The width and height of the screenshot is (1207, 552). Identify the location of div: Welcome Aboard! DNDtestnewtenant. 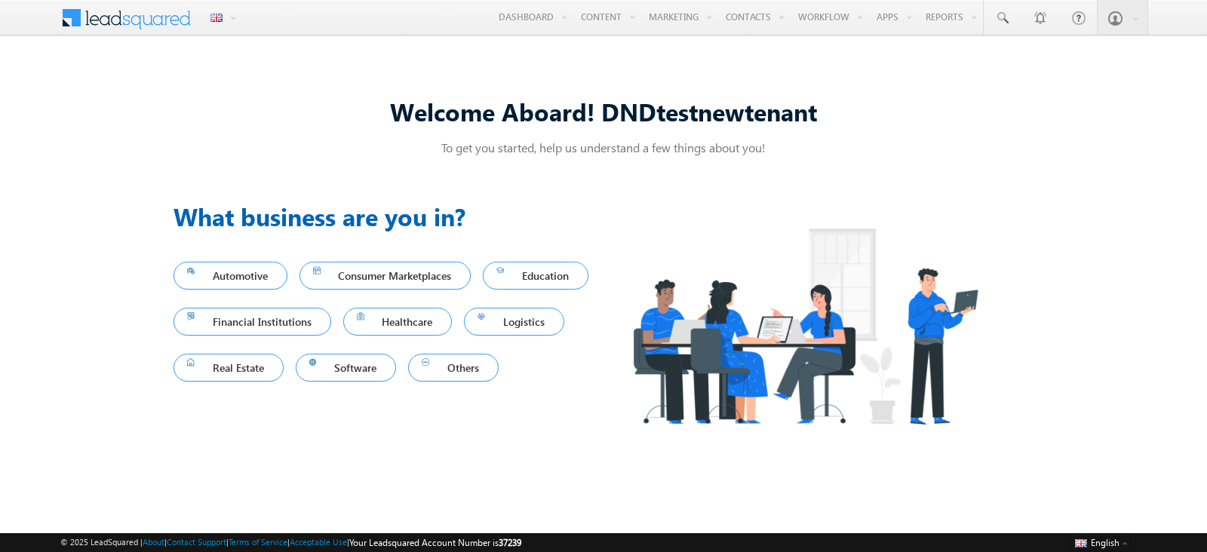
(604, 111).